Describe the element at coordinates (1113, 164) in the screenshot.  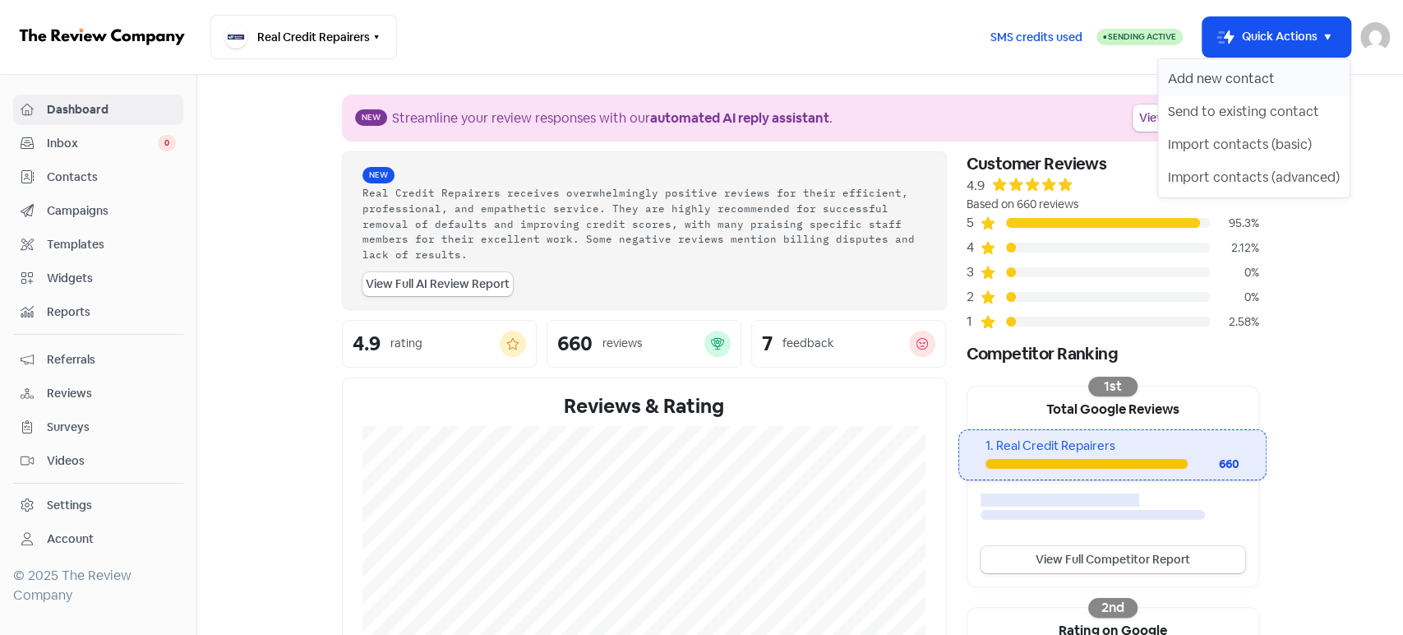
I see `div: Customer Reviews` at that location.